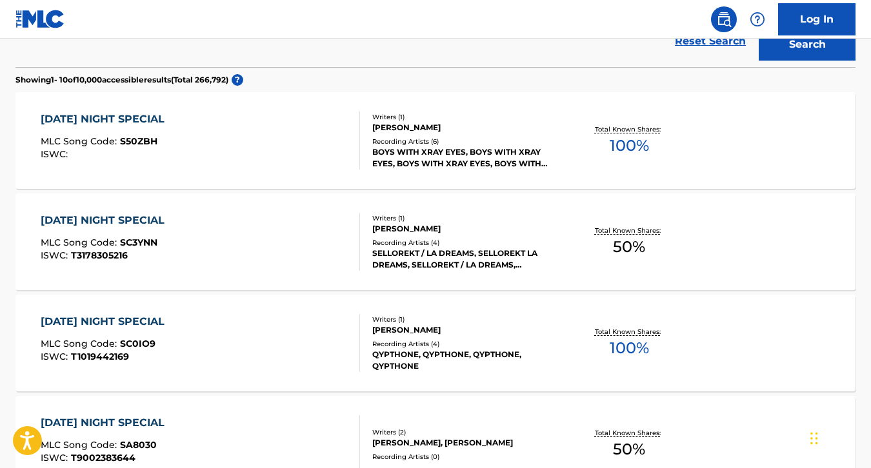 The height and width of the screenshot is (468, 871). What do you see at coordinates (757, 19) in the screenshot?
I see `img: help` at bounding box center [757, 19].